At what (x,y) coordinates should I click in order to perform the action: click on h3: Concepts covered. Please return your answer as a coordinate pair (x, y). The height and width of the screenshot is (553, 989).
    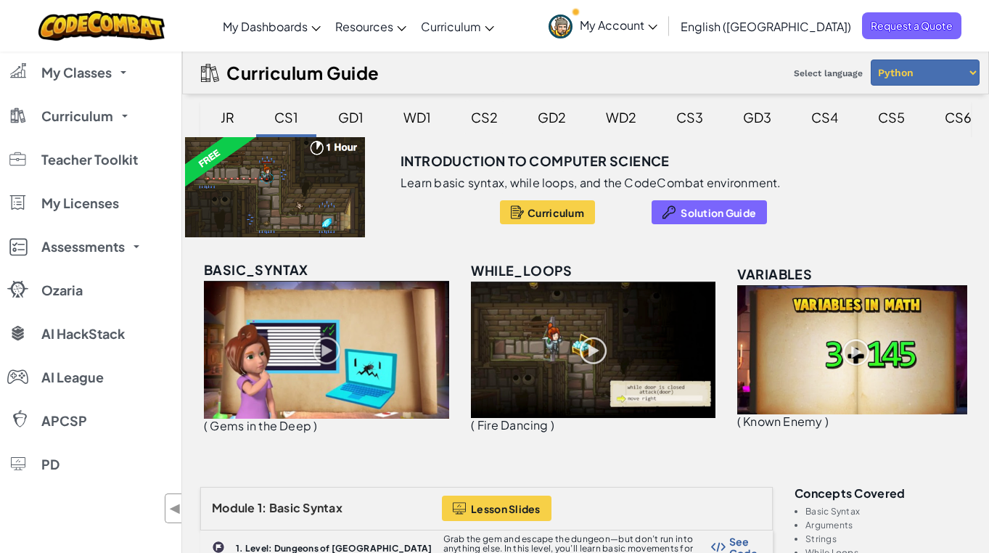
    Looking at the image, I should click on (882, 493).